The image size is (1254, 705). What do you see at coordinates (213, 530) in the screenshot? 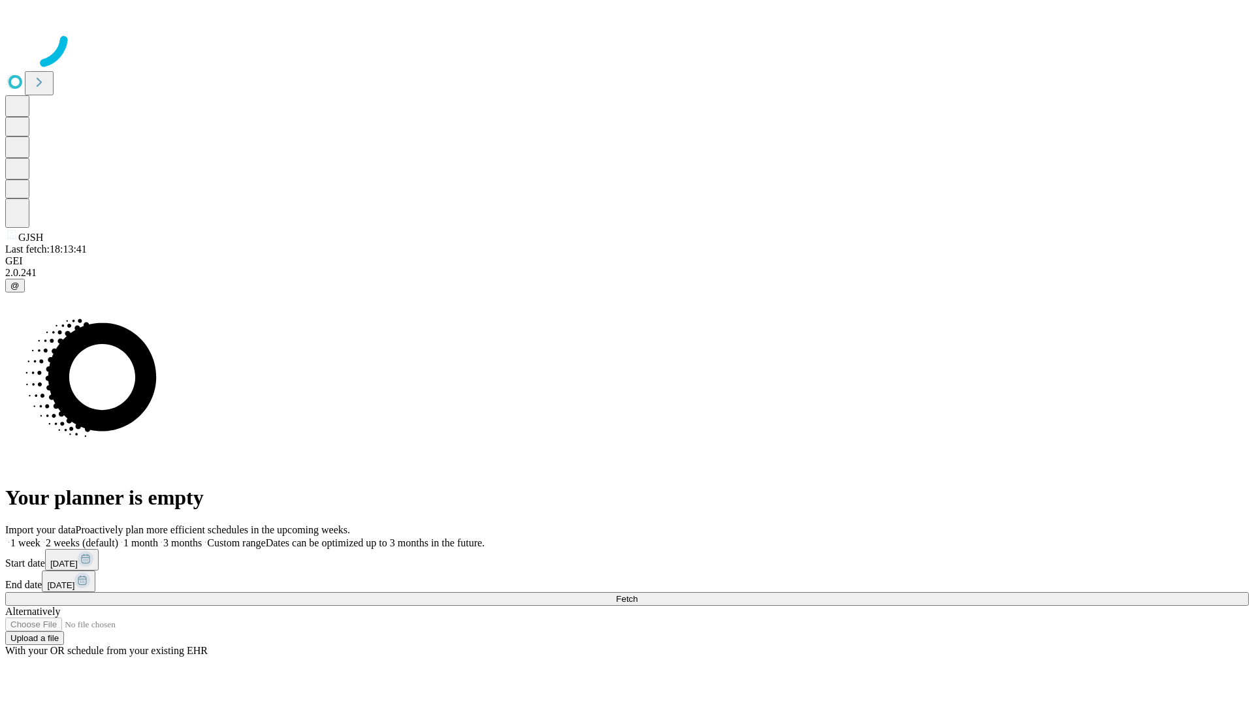
I see `span: Proactively plan more efficient schedules in the upcoming weeks.` at bounding box center [213, 530].